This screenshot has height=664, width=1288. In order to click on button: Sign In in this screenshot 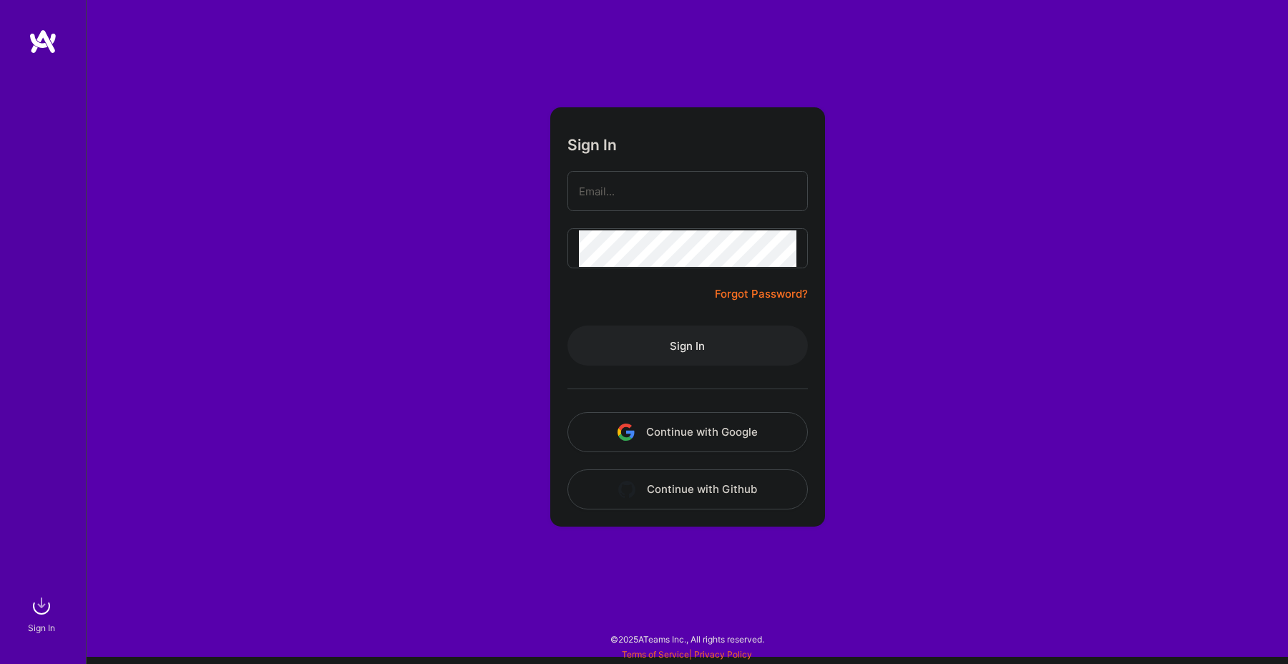, I will do `click(688, 346)`.